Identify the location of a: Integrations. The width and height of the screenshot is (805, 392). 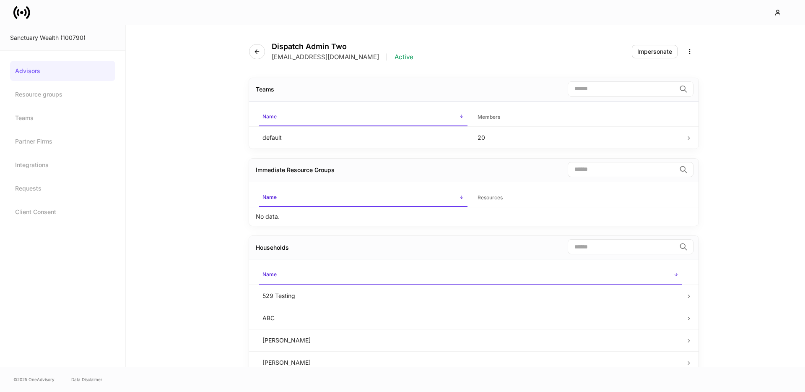
(62, 165).